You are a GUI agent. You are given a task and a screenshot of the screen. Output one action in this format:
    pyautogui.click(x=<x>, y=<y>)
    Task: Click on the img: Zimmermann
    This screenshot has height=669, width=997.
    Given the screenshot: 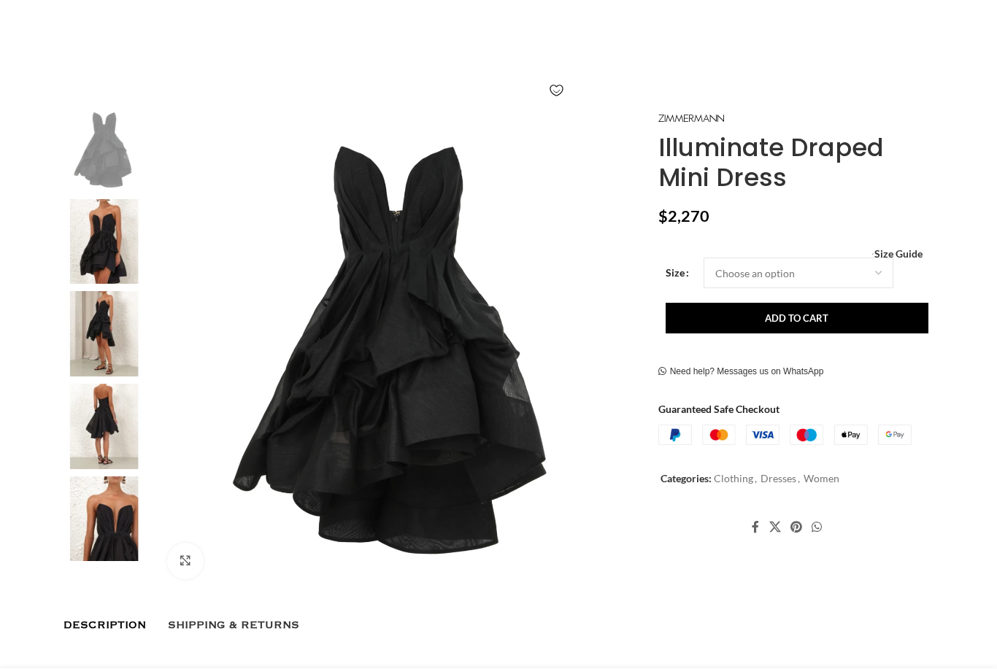 What is the action you would take?
    pyautogui.click(x=691, y=118)
    